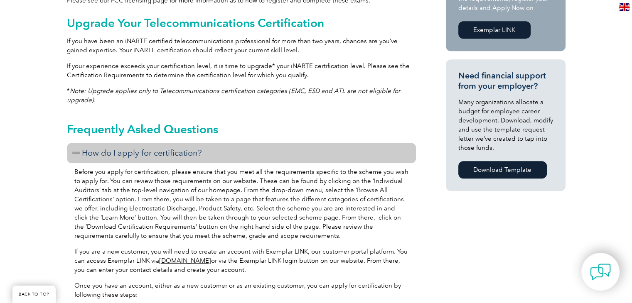 This screenshot has height=303, width=632. Describe the element at coordinates (234, 96) in the screenshot. I see `em: Note: Upgrade applies only to Telecommunications certification categories (EMC, ESD and ATL are n...` at that location.